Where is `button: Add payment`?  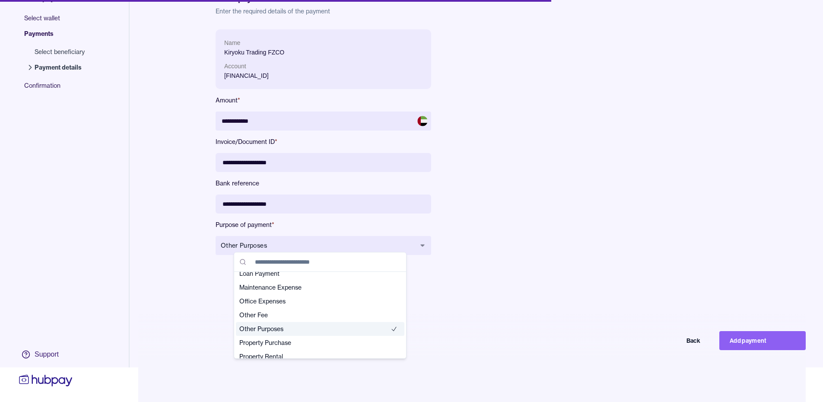
button: Add payment is located at coordinates (763, 341).